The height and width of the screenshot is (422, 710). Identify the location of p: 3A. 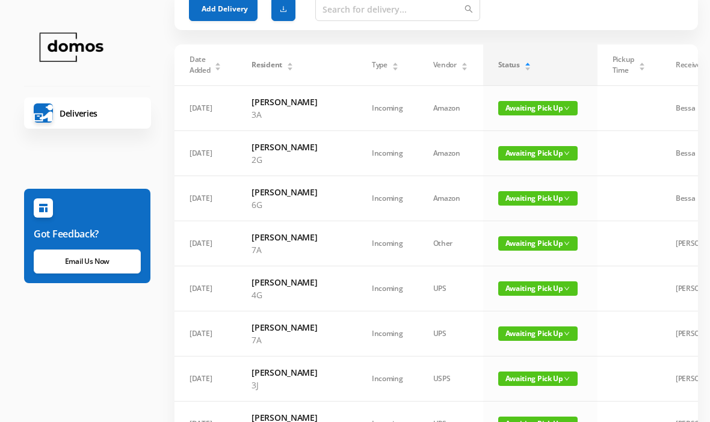
(297, 114).